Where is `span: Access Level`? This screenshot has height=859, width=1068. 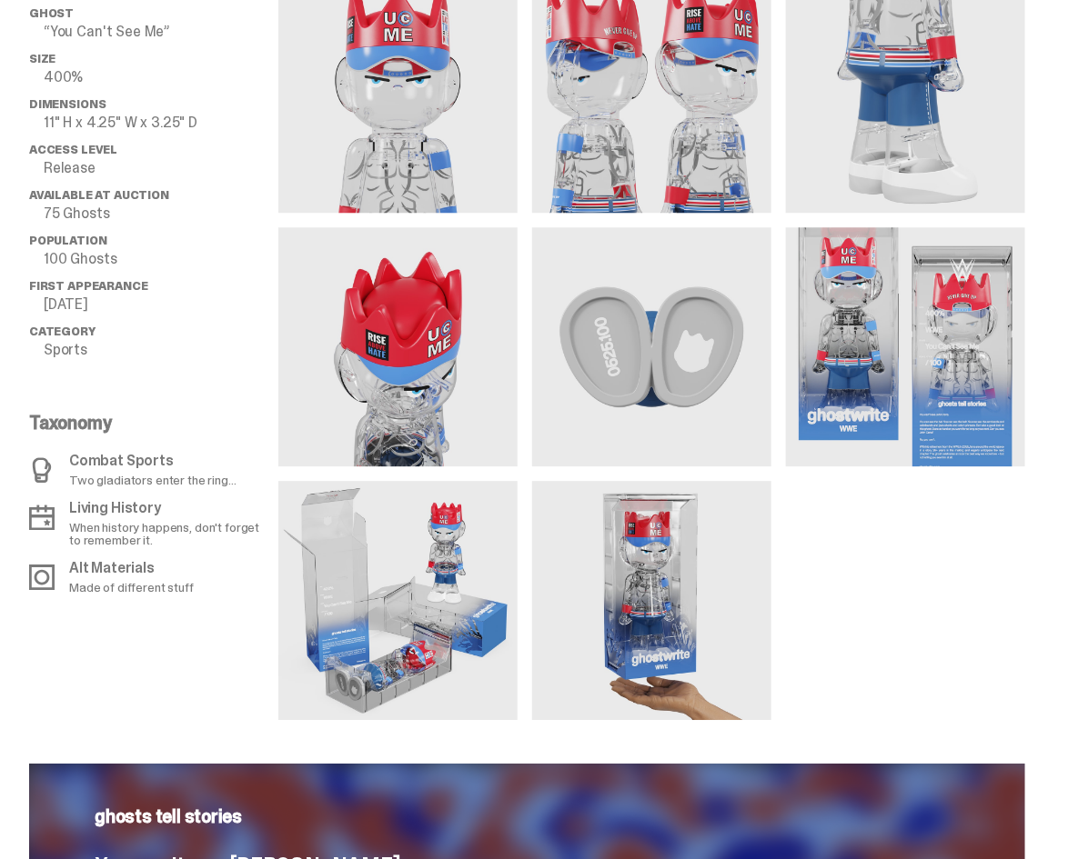
span: Access Level is located at coordinates (73, 149).